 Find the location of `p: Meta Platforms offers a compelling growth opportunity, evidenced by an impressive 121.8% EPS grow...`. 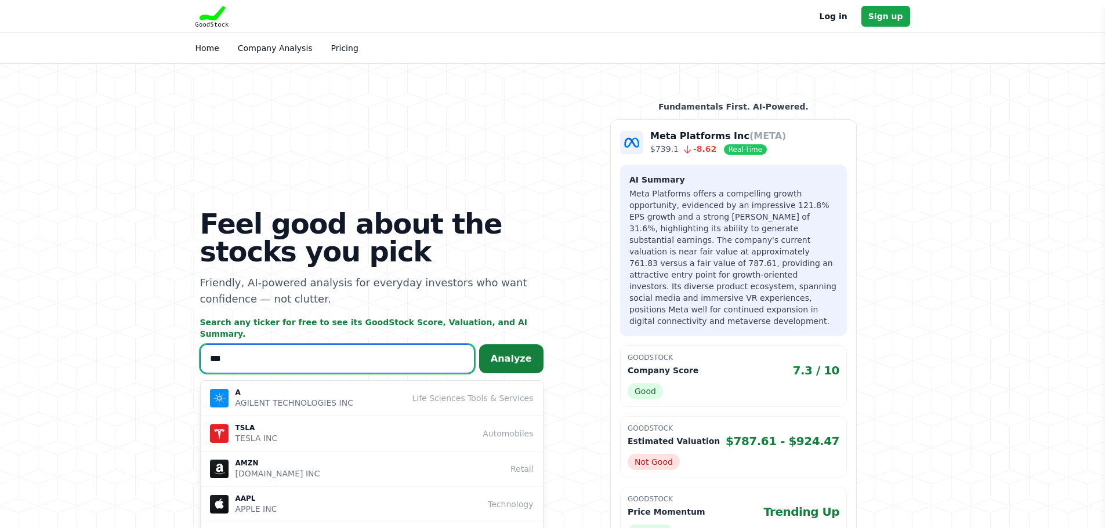

p: Meta Platforms offers a compelling growth opportunity, evidenced by an impressive 121.8% EPS grow... is located at coordinates (733, 257).